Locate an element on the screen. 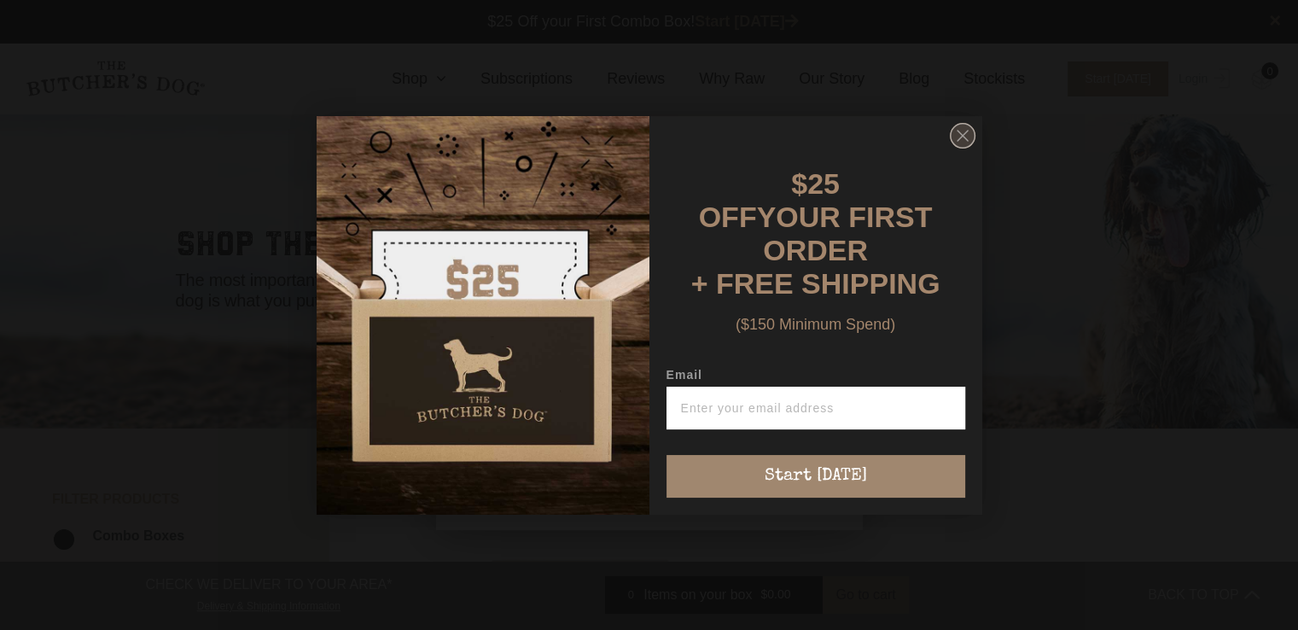  span: ($150 Minimum Spend) is located at coordinates (815, 324).